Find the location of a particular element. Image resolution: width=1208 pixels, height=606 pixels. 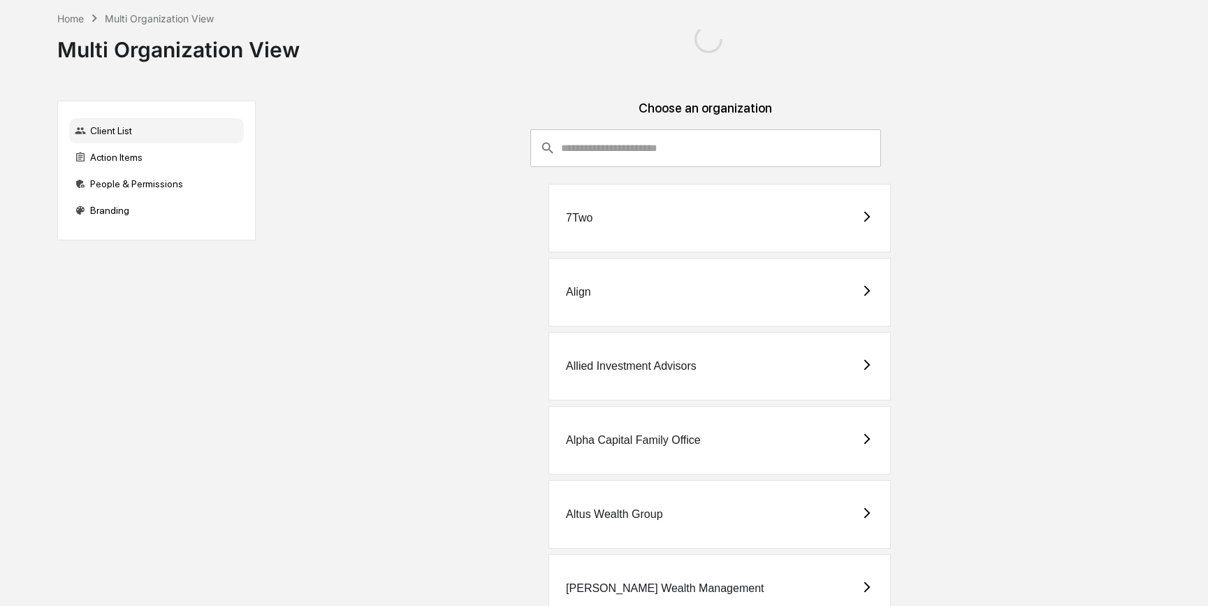

div: Altus Wealth Group is located at coordinates (614, 514).